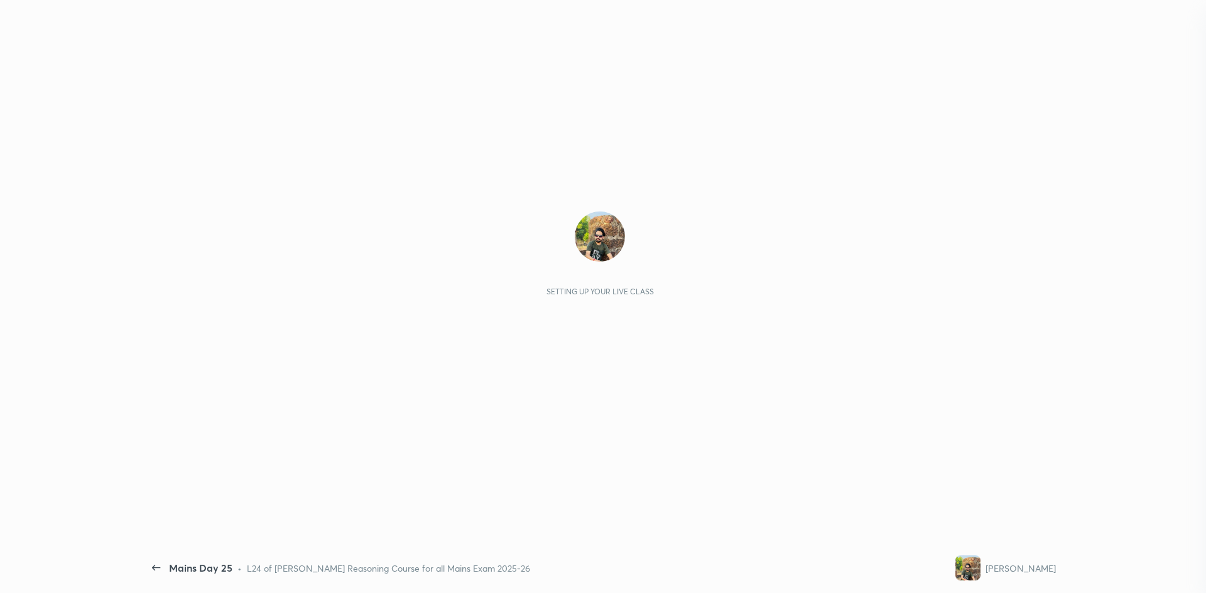 The image size is (1206, 593). What do you see at coordinates (600, 291) in the screenshot?
I see `div: Setting up your live class` at bounding box center [600, 291].